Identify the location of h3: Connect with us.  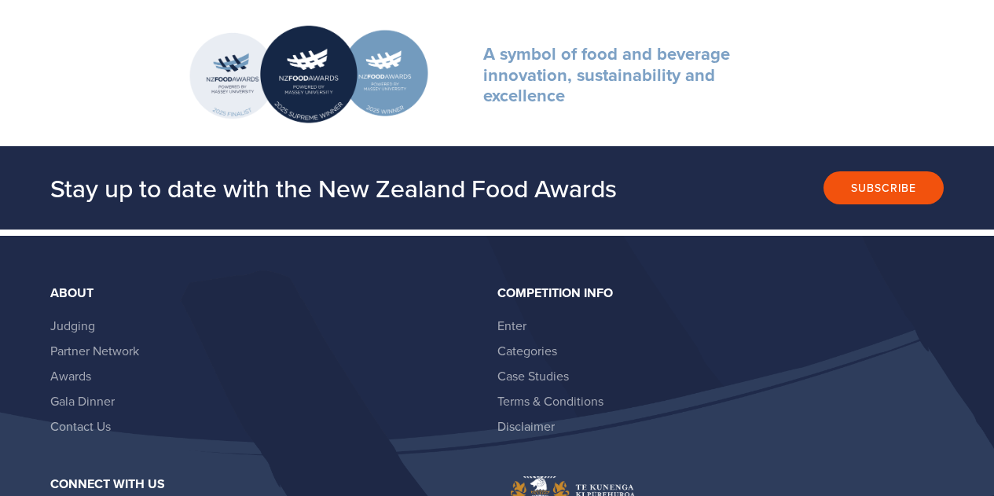
(267, 484).